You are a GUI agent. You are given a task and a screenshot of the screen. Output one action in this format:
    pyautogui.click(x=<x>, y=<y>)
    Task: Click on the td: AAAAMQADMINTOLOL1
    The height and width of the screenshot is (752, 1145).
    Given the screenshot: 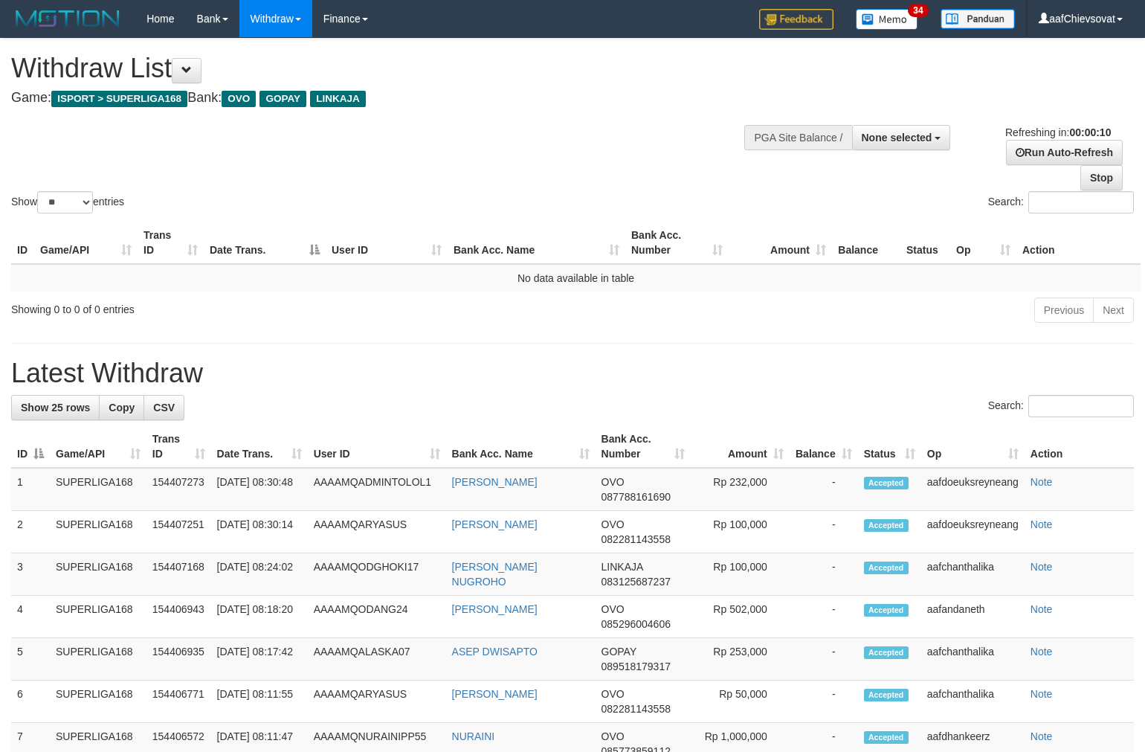 What is the action you would take?
    pyautogui.click(x=377, y=489)
    